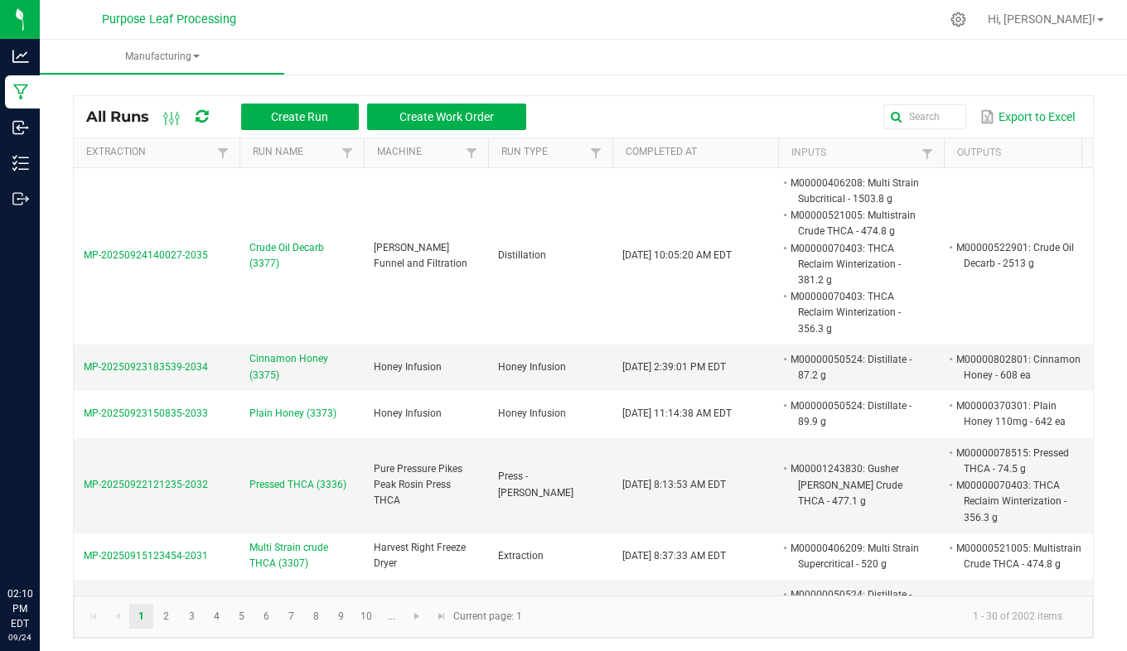  I want to click on a: ExtractionSortable, so click(149, 152).